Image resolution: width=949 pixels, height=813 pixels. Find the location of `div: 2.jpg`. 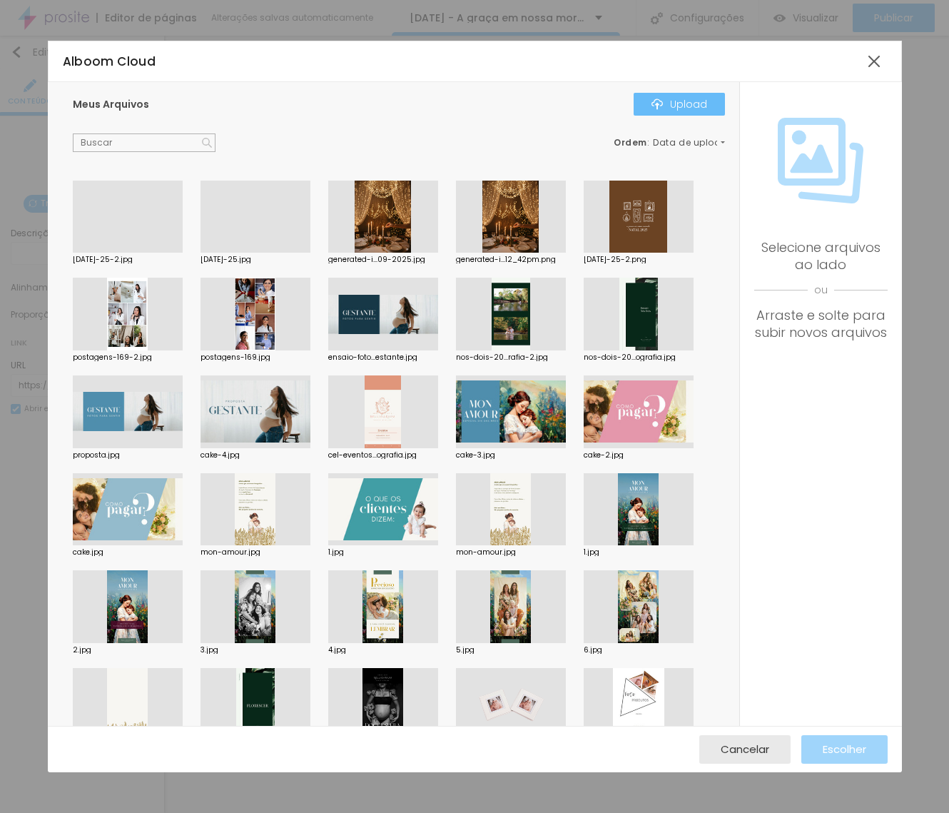

div: 2.jpg is located at coordinates (128, 650).